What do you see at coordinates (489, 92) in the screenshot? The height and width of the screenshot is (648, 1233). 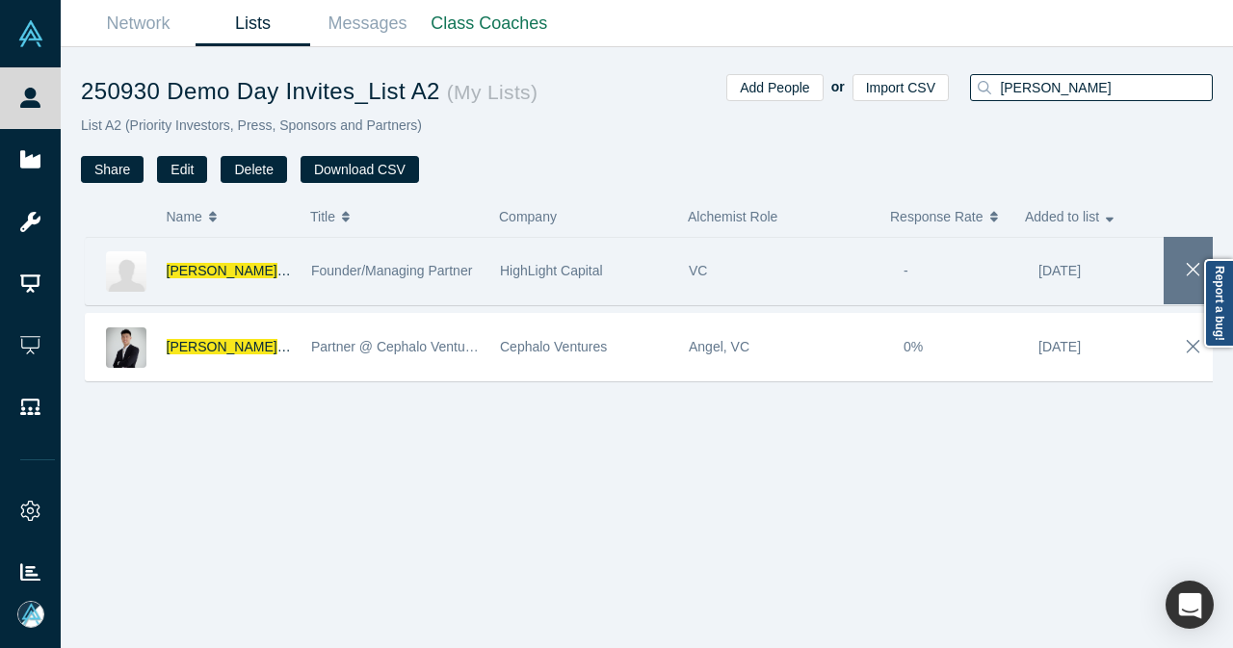 I see `small: ( My Lists )` at bounding box center [489, 92].